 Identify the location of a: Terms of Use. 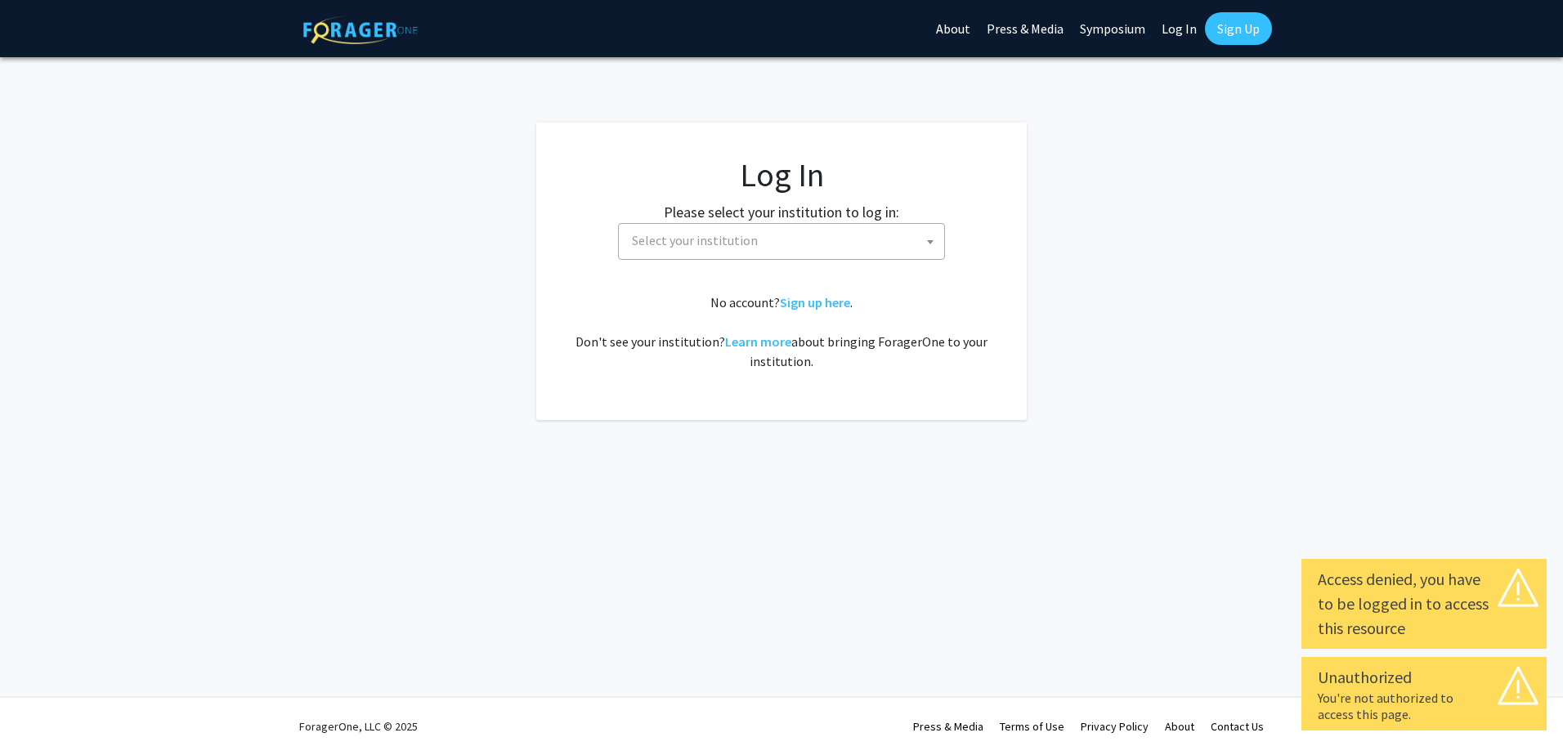
(1032, 727).